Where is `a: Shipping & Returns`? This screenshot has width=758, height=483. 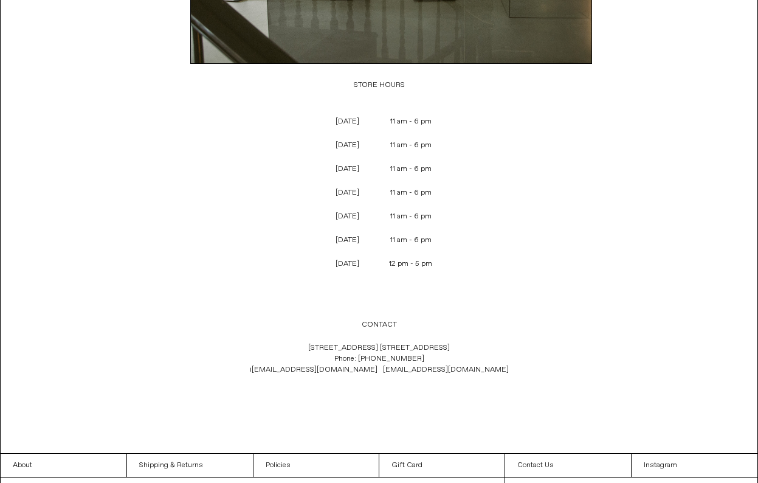 a: Shipping & Returns is located at coordinates (190, 465).